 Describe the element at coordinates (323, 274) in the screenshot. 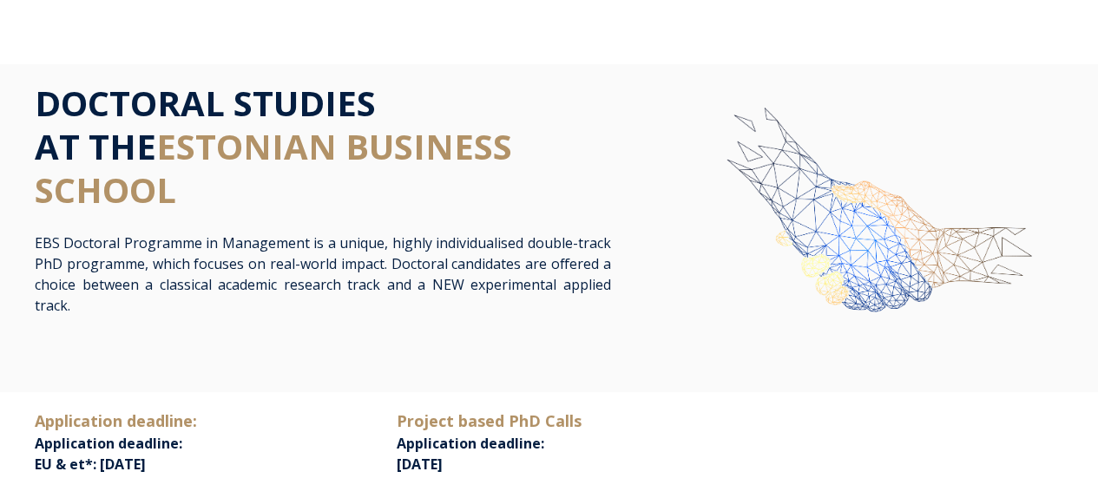

I see `p: EBS Doctoral Programme in Management is a unique, highly individualised double-track PhD programm...` at that location.